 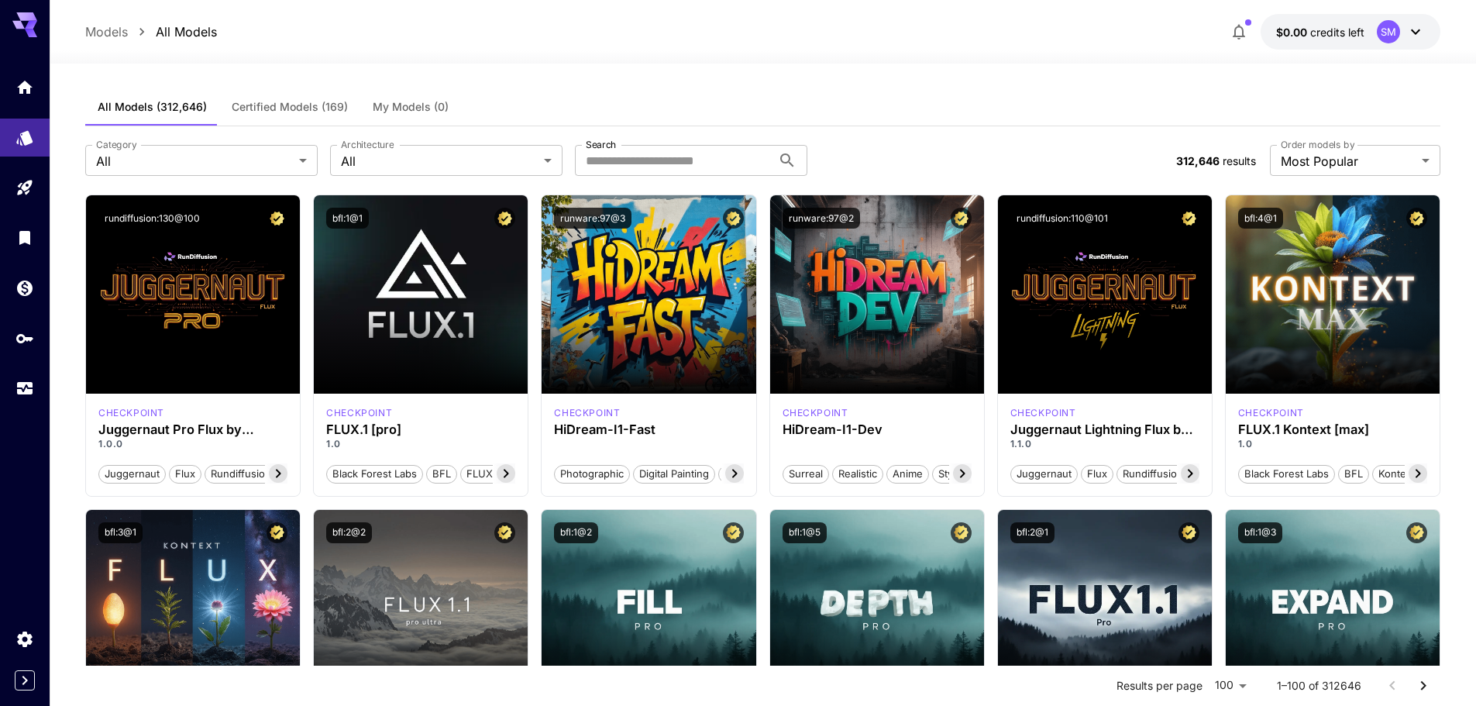 What do you see at coordinates (601, 144) in the screenshot?
I see `label: Search` at bounding box center [601, 144].